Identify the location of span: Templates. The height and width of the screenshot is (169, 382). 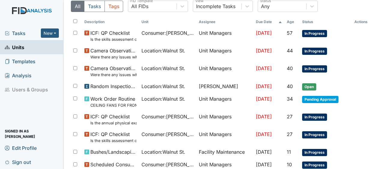
(20, 61).